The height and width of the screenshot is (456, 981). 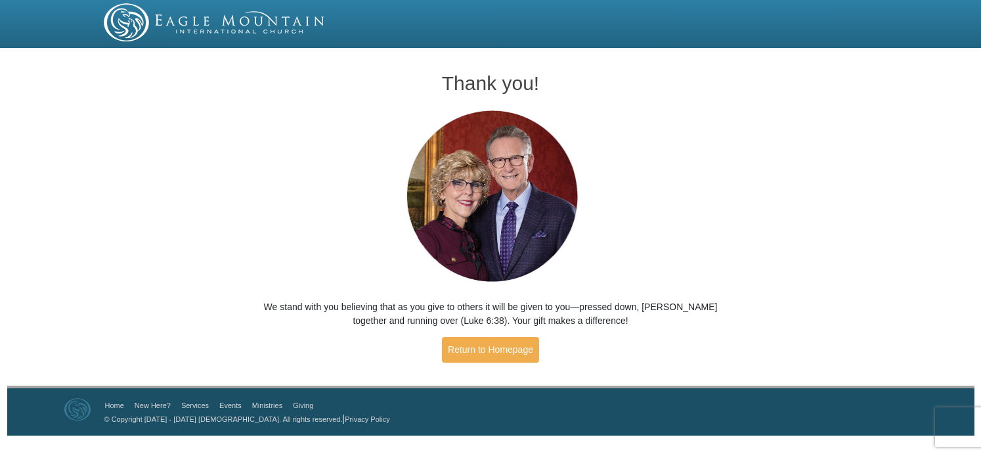 What do you see at coordinates (490, 196) in the screenshot?
I see `img: Pastors George and Terri Pearsons` at bounding box center [490, 196].